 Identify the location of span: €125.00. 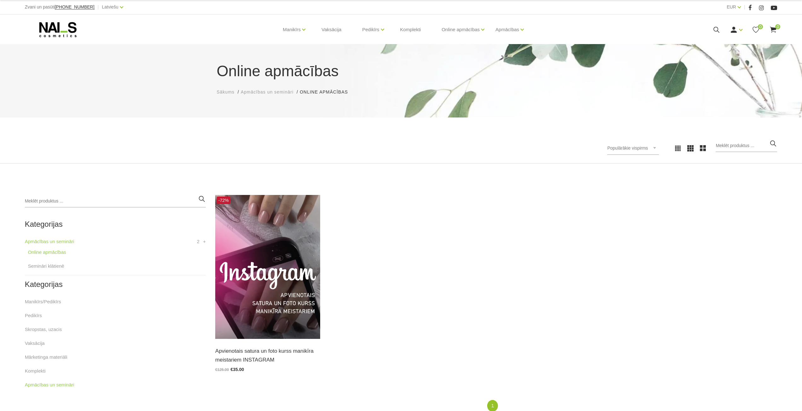
(222, 370).